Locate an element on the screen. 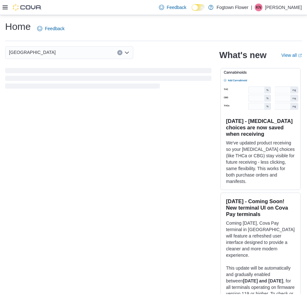 The image size is (307, 303). h2: What's new is located at coordinates (243, 55).